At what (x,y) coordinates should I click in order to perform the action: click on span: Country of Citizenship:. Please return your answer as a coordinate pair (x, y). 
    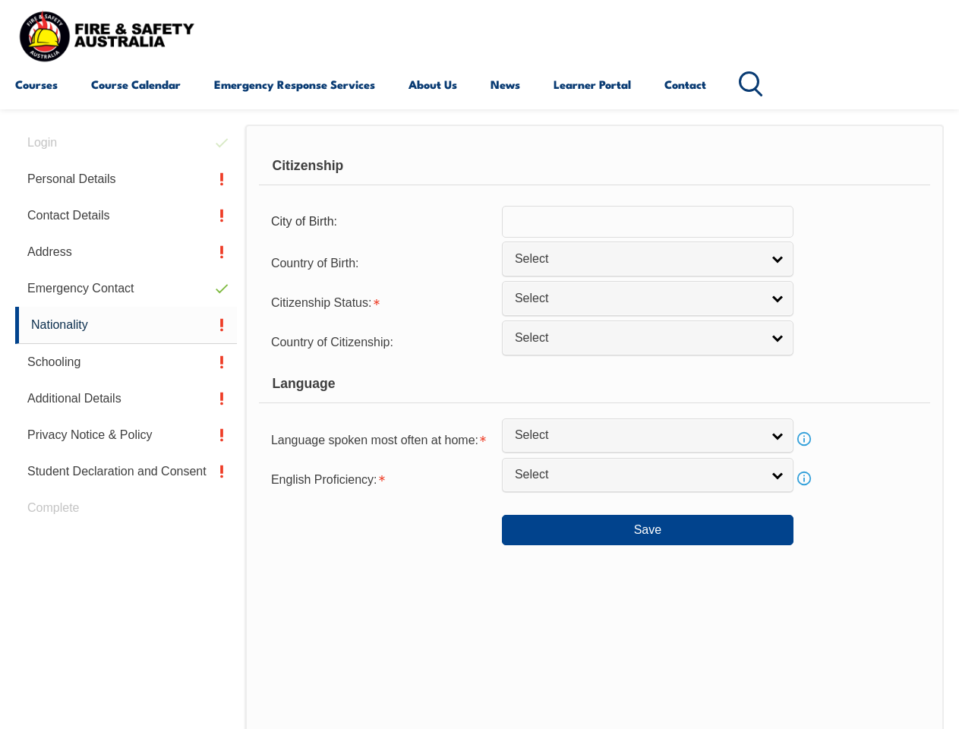
    Looking at the image, I should click on (332, 342).